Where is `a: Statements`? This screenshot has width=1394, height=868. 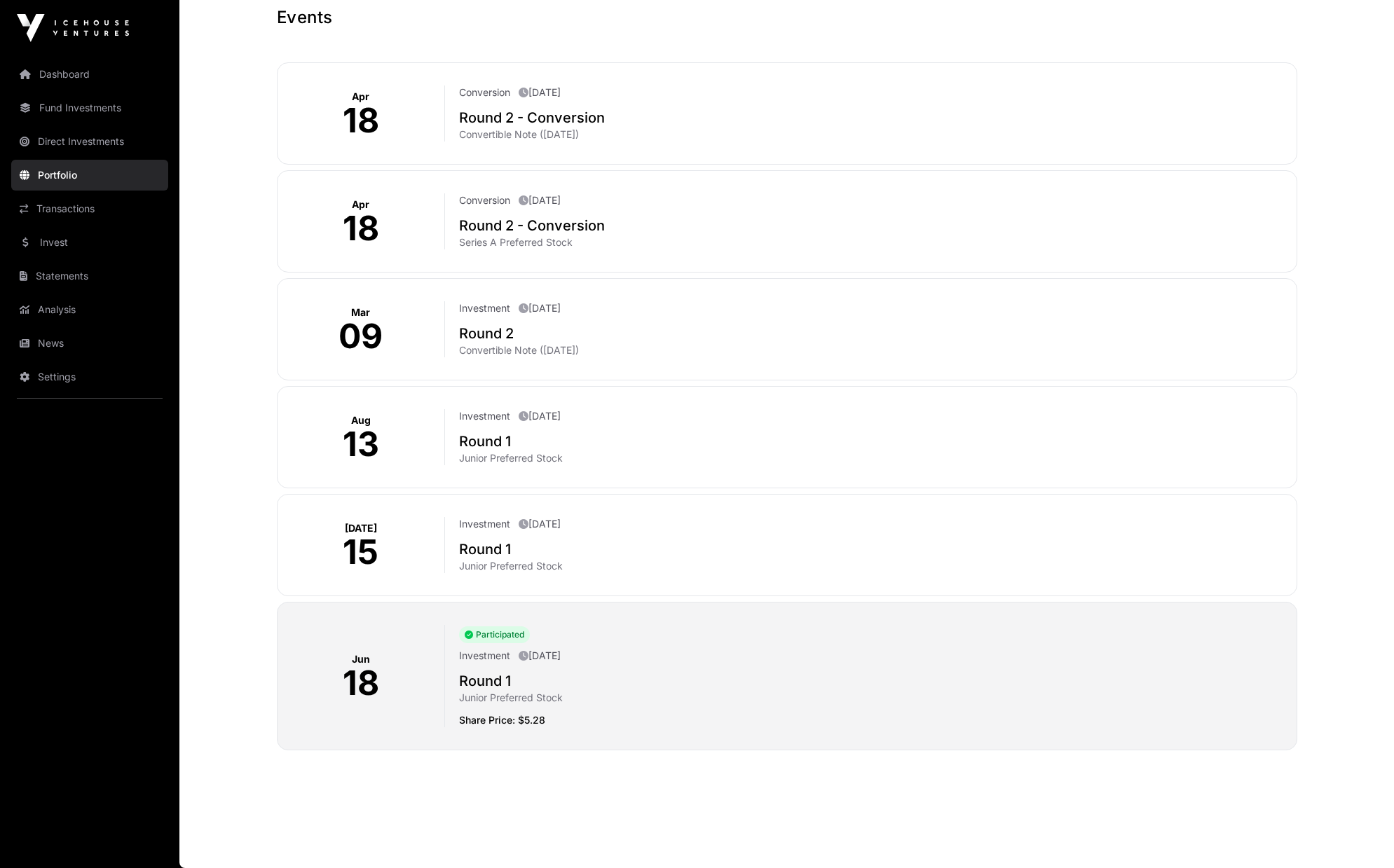
a: Statements is located at coordinates (89, 276).